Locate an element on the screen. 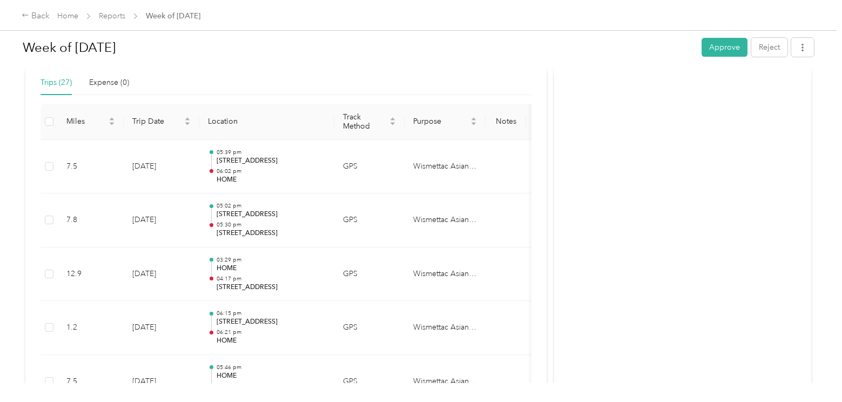 The width and height of the screenshot is (842, 402). p: 05:39 pm is located at coordinates (271, 152).